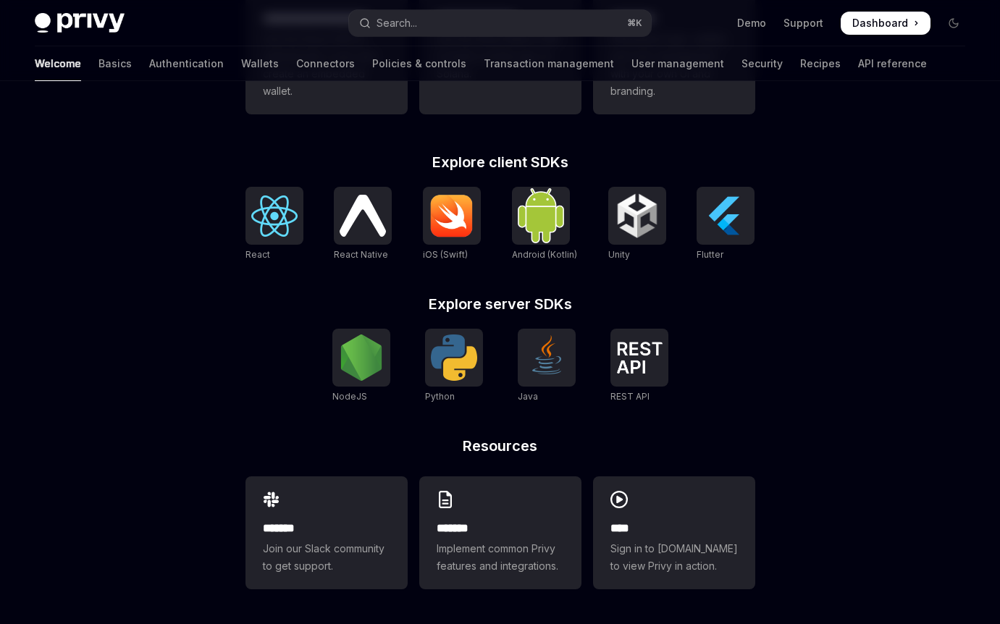  What do you see at coordinates (500, 304) in the screenshot?
I see `h2: Explore server SDKs` at bounding box center [500, 304].